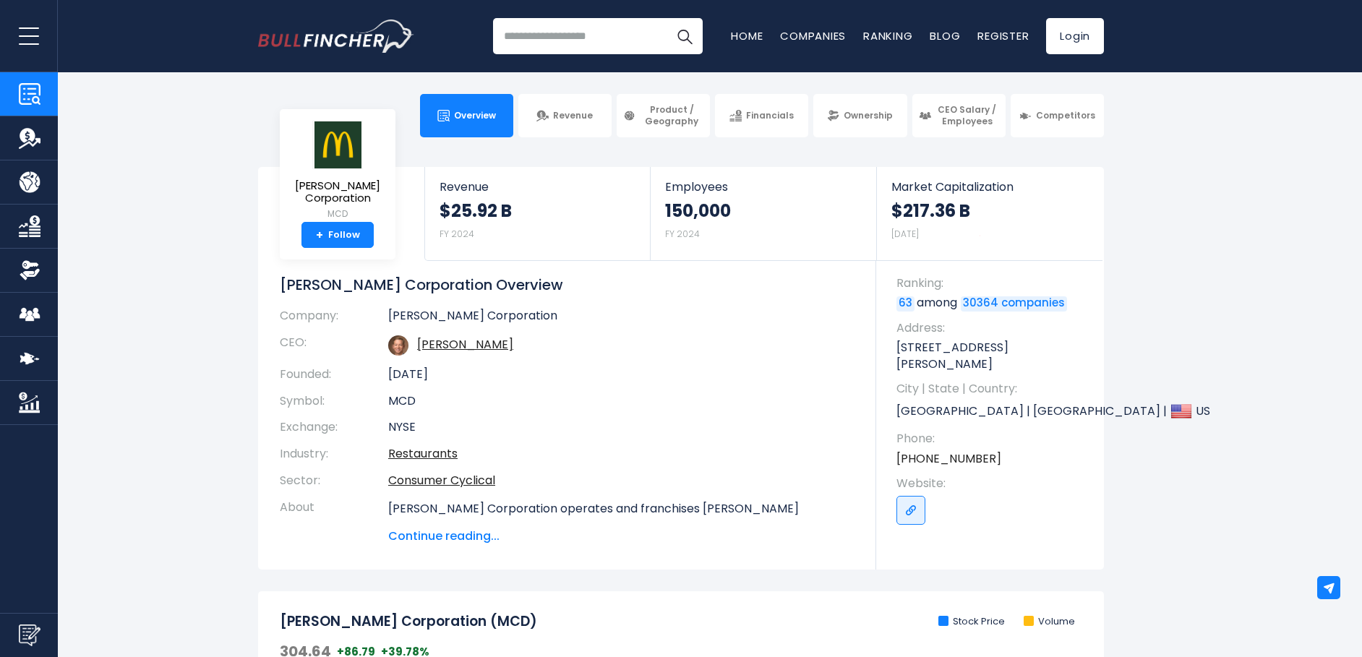 Image resolution: width=1362 pixels, height=657 pixels. Describe the element at coordinates (1075, 36) in the screenshot. I see `a: Login` at that location.